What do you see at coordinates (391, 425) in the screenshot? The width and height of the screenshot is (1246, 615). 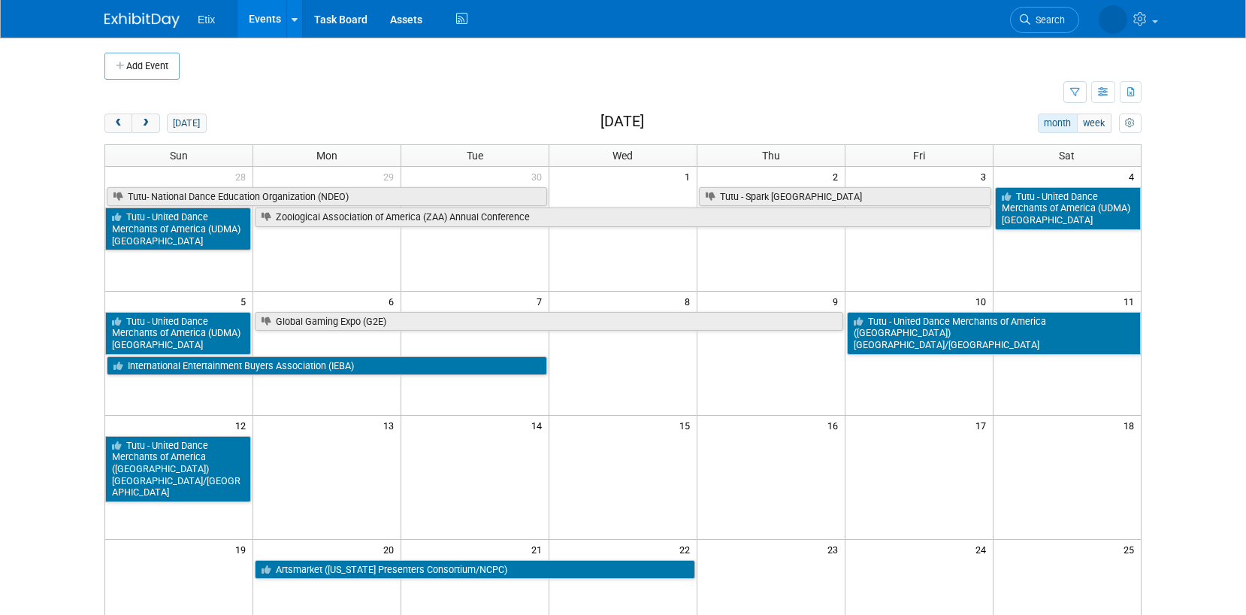 I see `span: 13` at bounding box center [391, 425].